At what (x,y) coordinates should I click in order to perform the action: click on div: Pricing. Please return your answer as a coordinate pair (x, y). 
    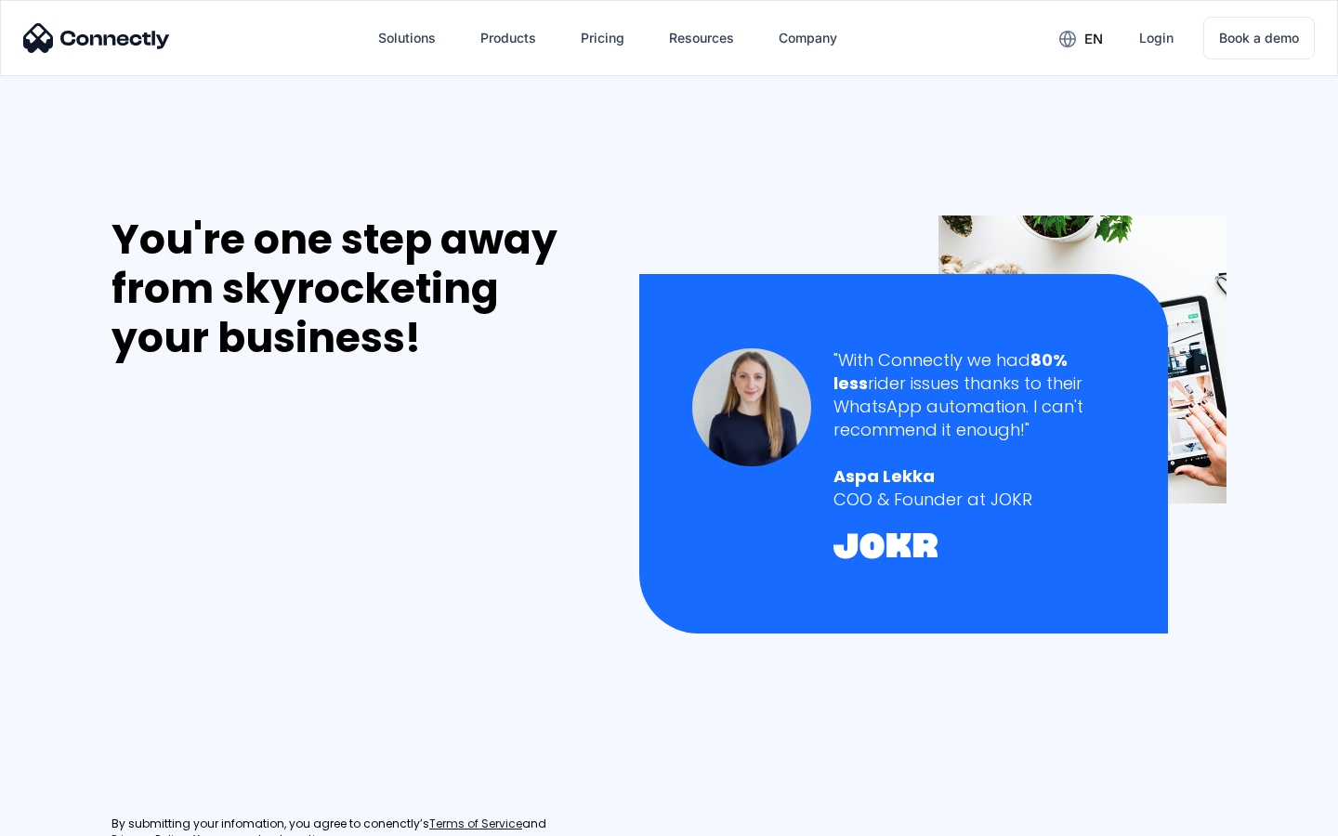
    Looking at the image, I should click on (602, 38).